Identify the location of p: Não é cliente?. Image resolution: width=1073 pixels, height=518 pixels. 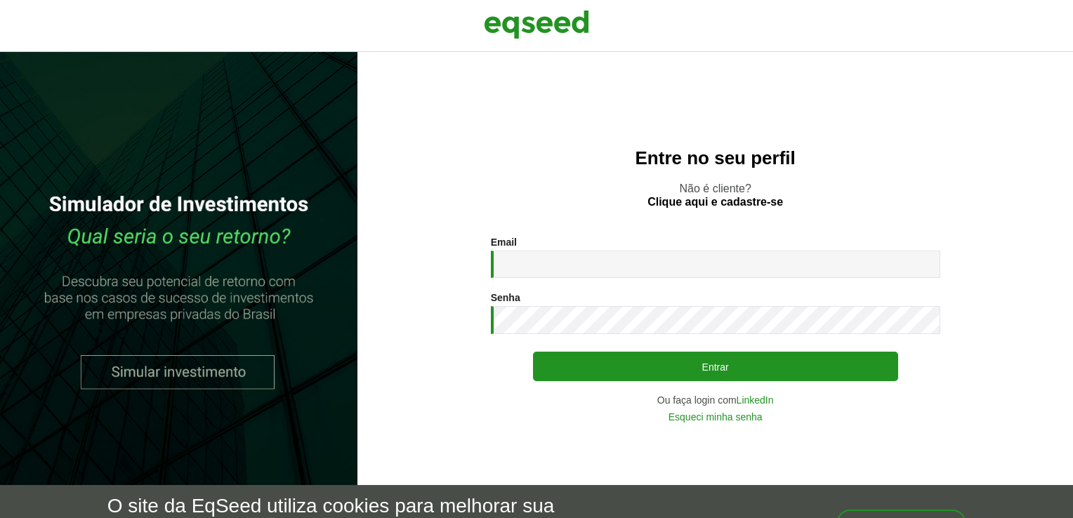
(715, 195).